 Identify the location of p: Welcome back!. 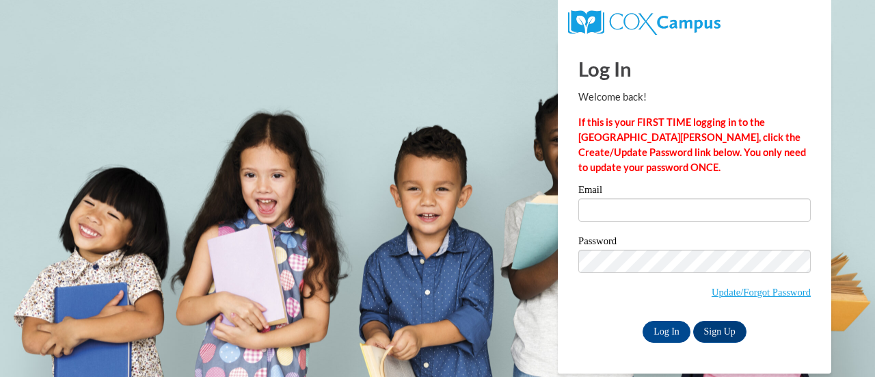
(694, 97).